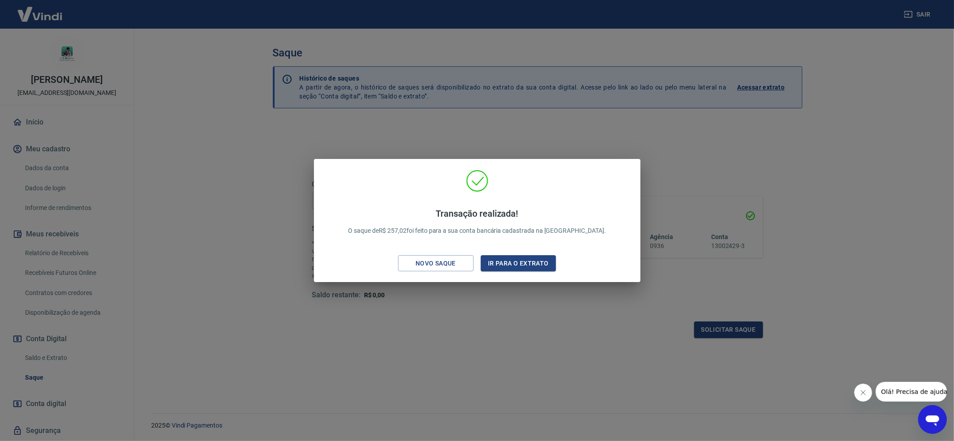 The image size is (954, 441). Describe the element at coordinates (519, 263) in the screenshot. I see `button: Ir para o extrato` at that location.